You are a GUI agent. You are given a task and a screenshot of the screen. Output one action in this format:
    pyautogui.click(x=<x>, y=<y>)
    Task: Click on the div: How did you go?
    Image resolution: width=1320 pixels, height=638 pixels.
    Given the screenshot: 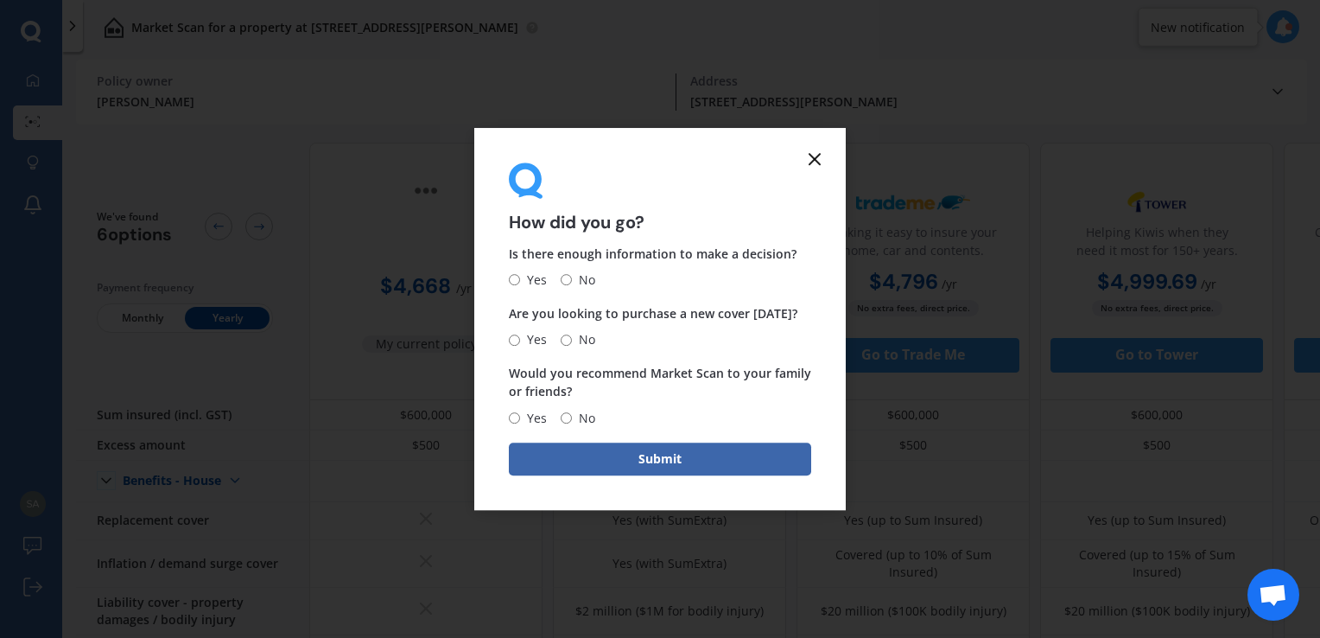 What is the action you would take?
    pyautogui.click(x=660, y=196)
    